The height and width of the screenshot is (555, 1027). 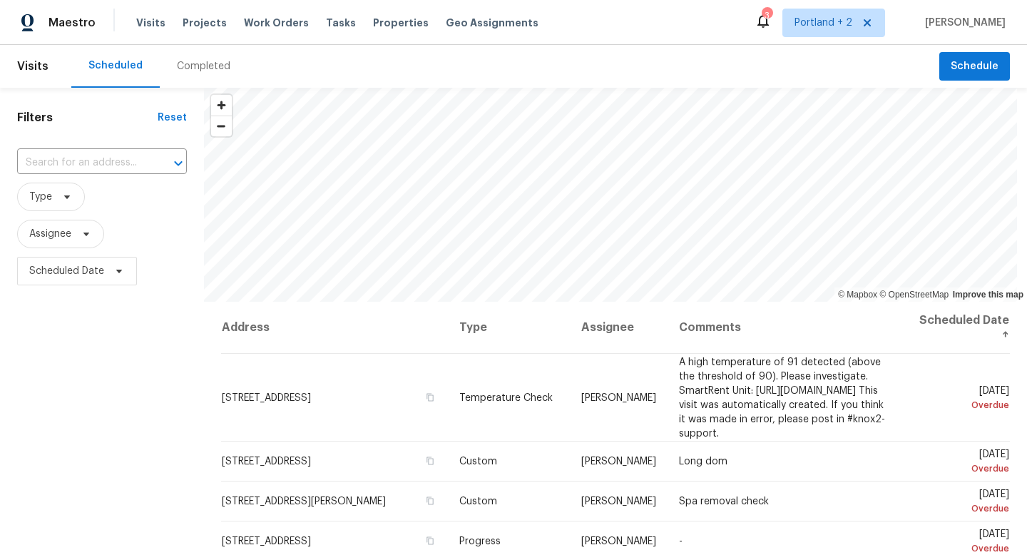 I want to click on canvas: Map, so click(x=611, y=195).